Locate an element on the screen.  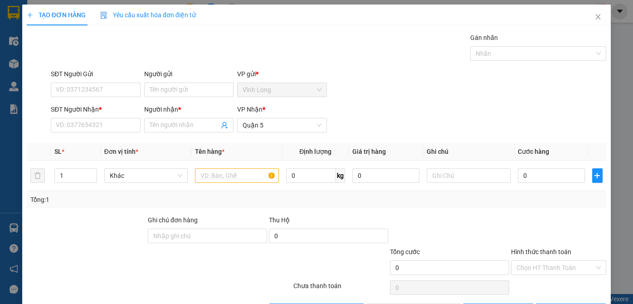
span: user-add is located at coordinates (224, 125).